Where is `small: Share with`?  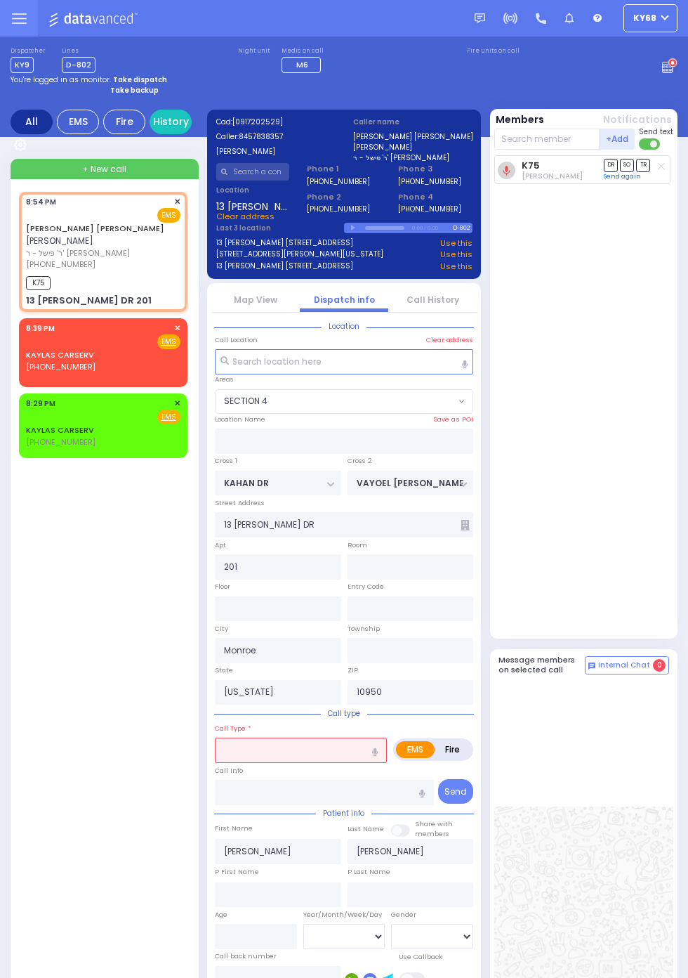
small: Share with is located at coordinates (434, 823).